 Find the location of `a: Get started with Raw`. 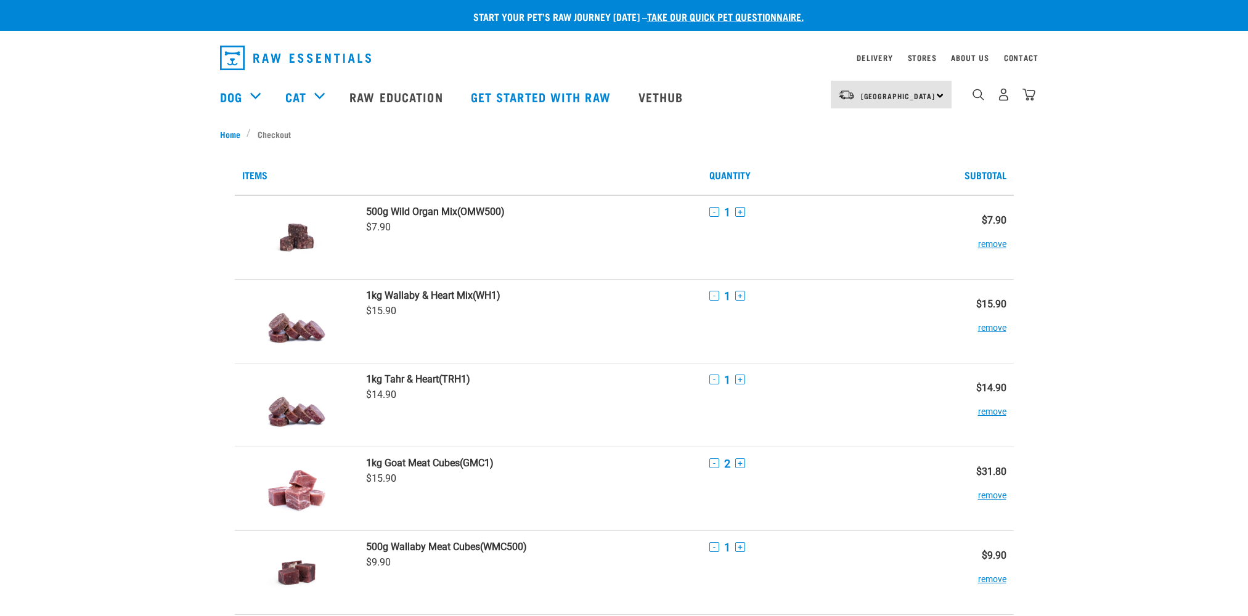

a: Get started with Raw is located at coordinates (542, 97).